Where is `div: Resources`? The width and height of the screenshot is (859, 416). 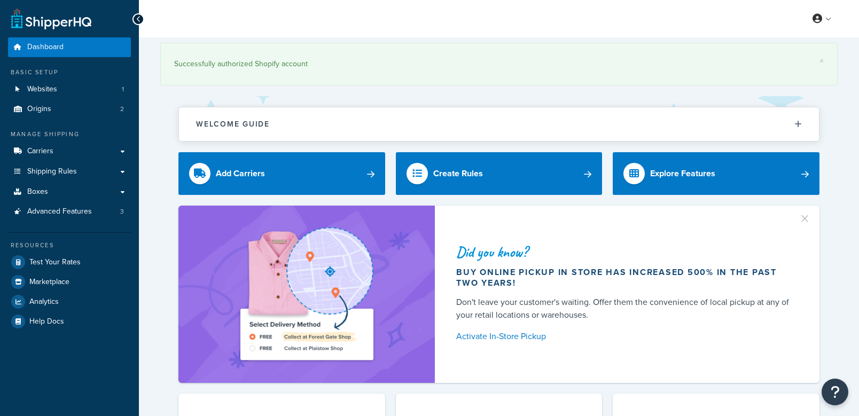
div: Resources is located at coordinates (69, 245).